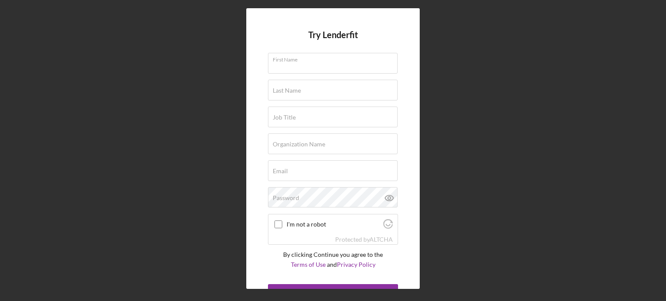  Describe the element at coordinates (335, 58) in the screenshot. I see `label: First Name` at that location.